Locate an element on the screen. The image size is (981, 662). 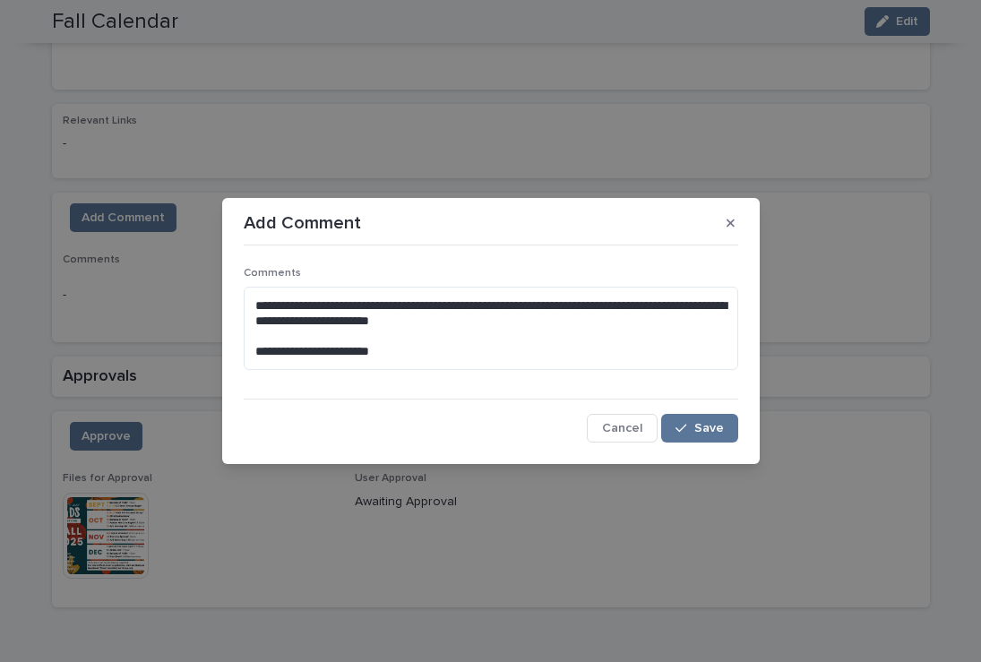
p: Add Comment is located at coordinates (302, 223).